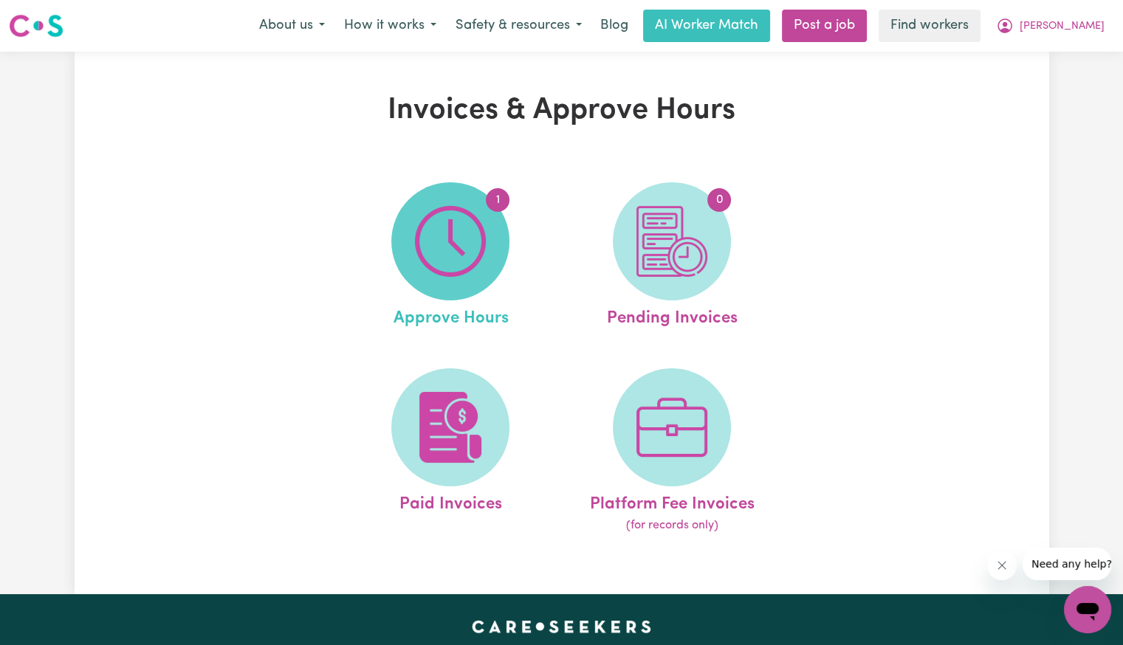 This screenshot has height=645, width=1123. Describe the element at coordinates (36, 26) in the screenshot. I see `a: Careseekers logo` at that location.